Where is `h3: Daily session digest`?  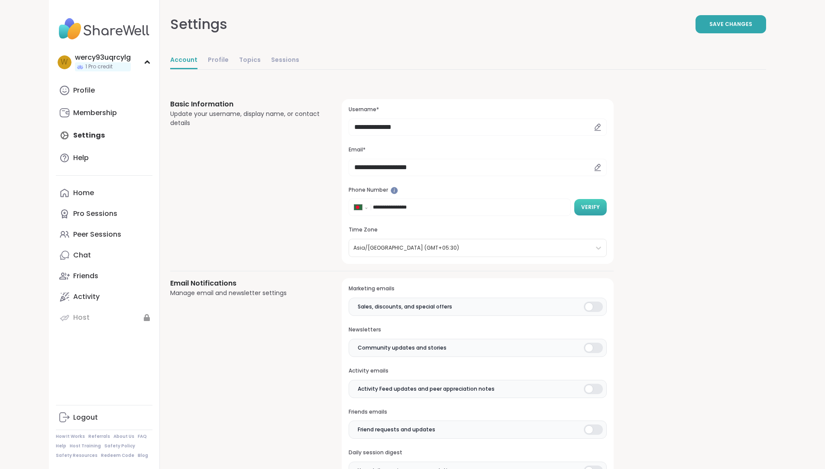
h3: Daily session digest is located at coordinates (477, 453).